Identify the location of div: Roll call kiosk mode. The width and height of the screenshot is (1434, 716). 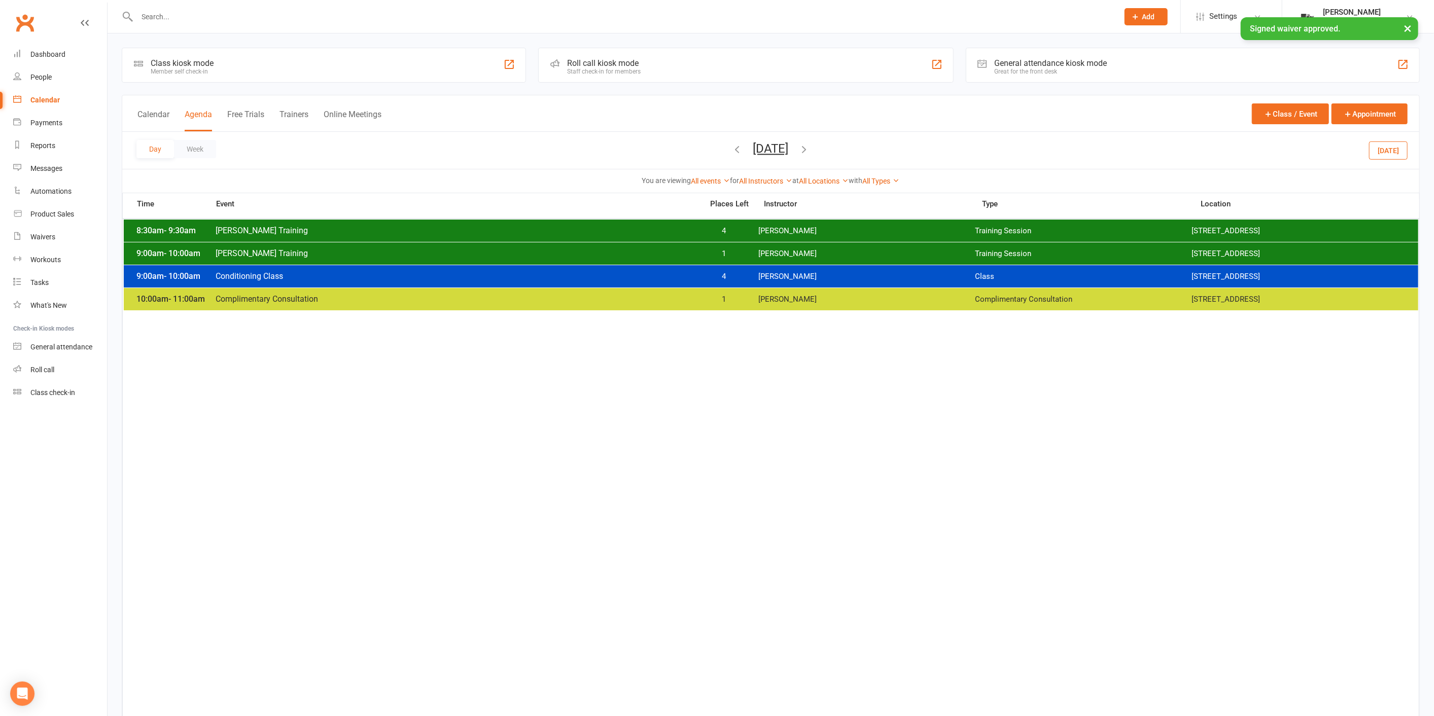
(604, 63).